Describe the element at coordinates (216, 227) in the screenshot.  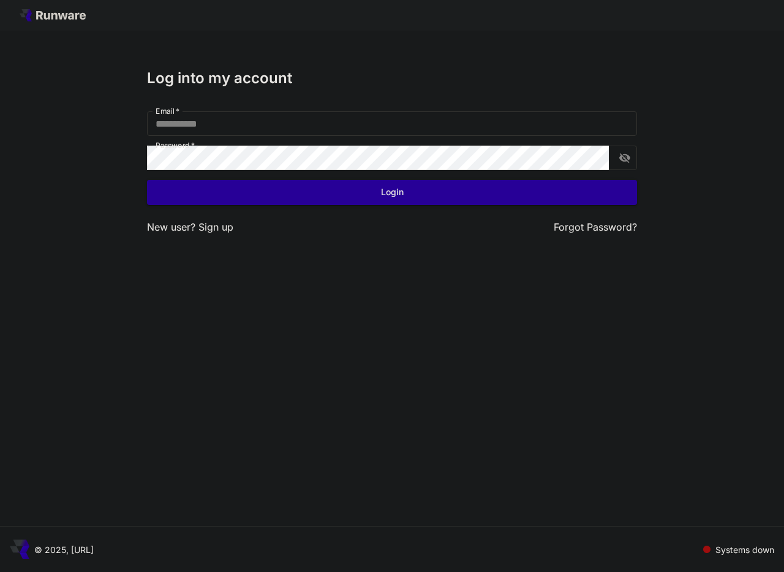
I see `button: Sign up` at that location.